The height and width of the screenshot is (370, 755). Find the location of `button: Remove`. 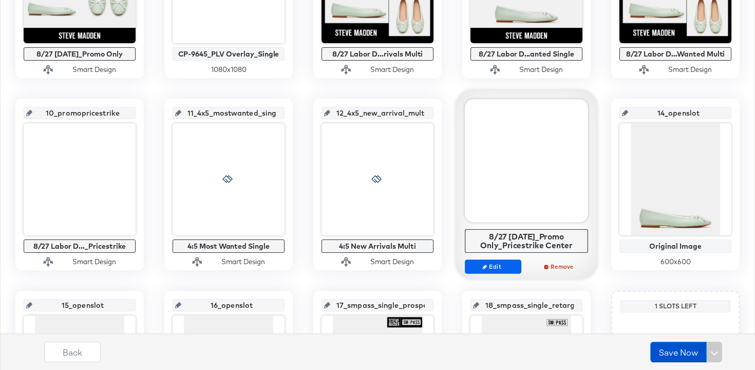

button: Remove is located at coordinates (560, 267).